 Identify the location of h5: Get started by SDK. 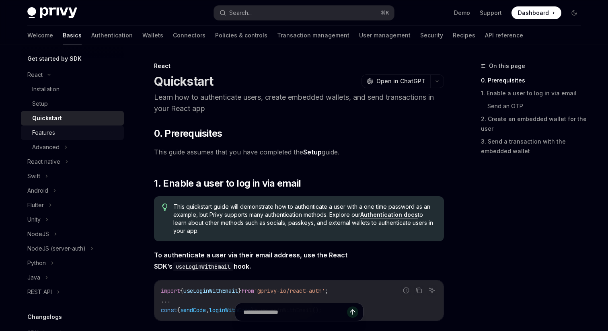
(54, 59).